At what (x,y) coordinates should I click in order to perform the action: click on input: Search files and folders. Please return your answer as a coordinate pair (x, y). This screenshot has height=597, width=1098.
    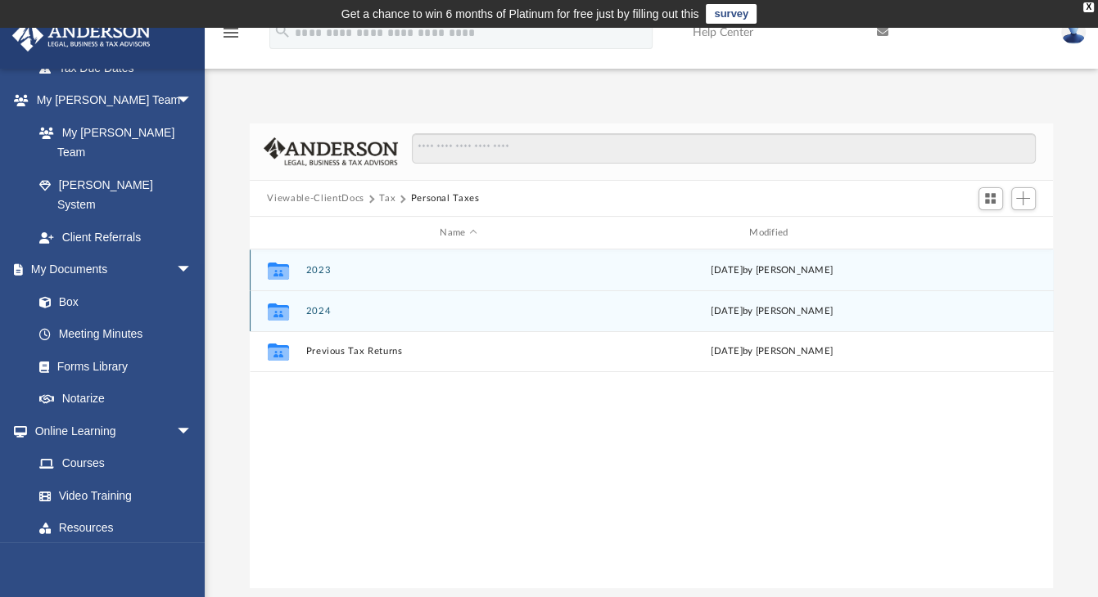
    Looking at the image, I should click on (723, 149).